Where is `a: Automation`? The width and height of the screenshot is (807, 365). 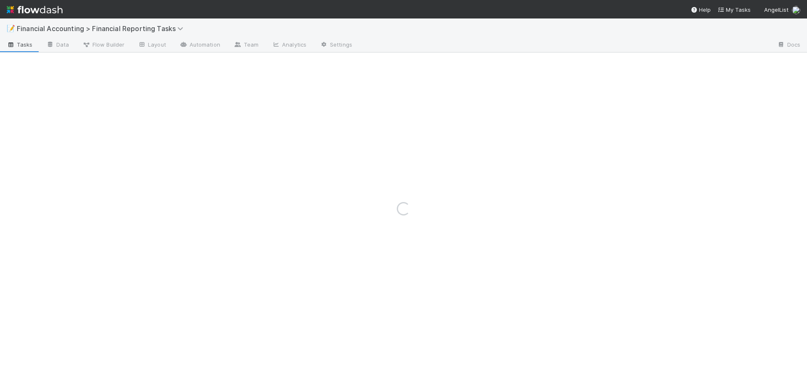
a: Automation is located at coordinates (200, 45).